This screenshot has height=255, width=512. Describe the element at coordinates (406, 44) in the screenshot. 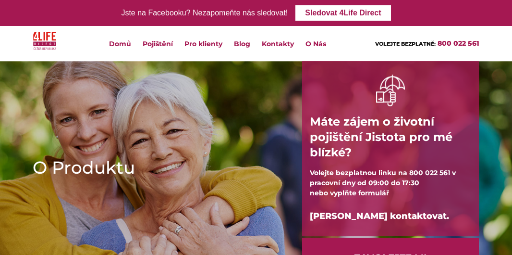

I see `span: VOLEJTE BEZPLATNĚ:` at that location.